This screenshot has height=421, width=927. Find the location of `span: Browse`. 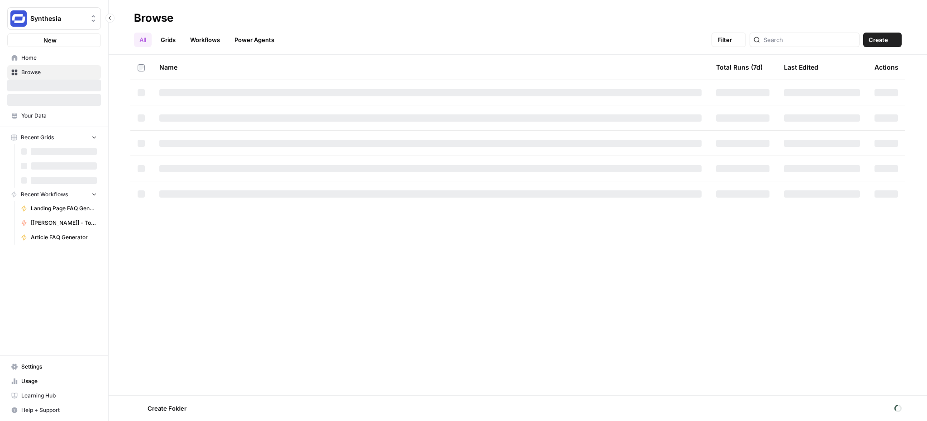

span: Browse is located at coordinates (59, 72).